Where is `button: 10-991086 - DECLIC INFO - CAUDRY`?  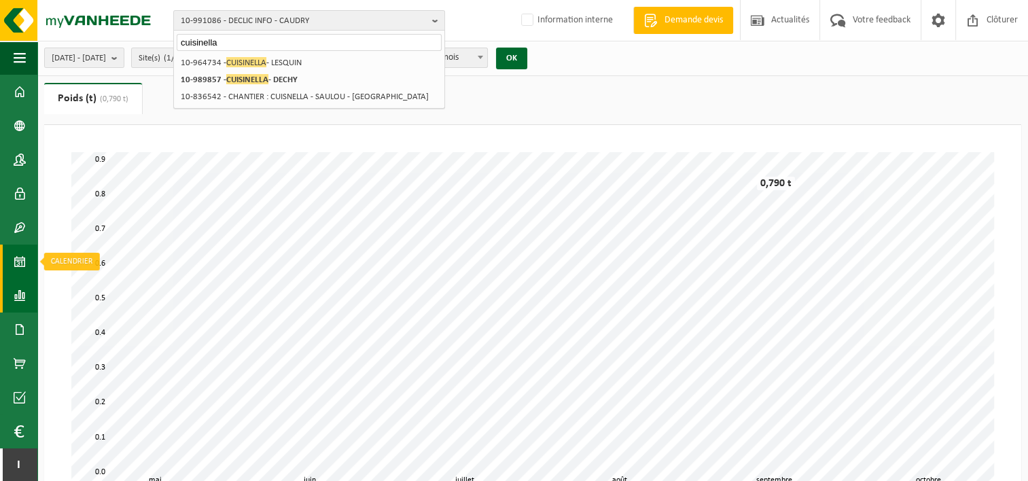
button: 10-991086 - DECLIC INFO - CAUDRY is located at coordinates (309, 20).